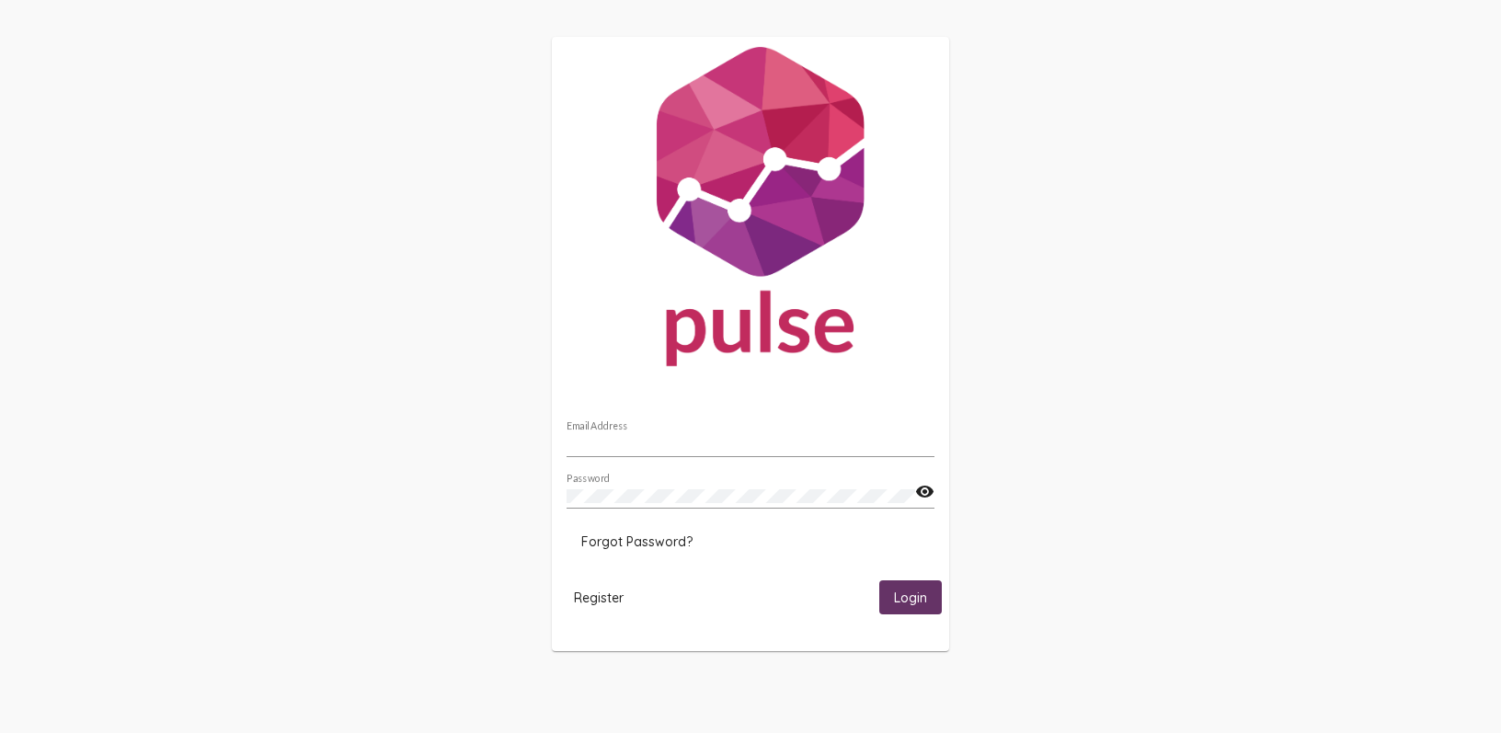 The width and height of the screenshot is (1501, 733). What do you see at coordinates (636, 542) in the screenshot?
I see `button: Forgot Password?` at bounding box center [636, 542].